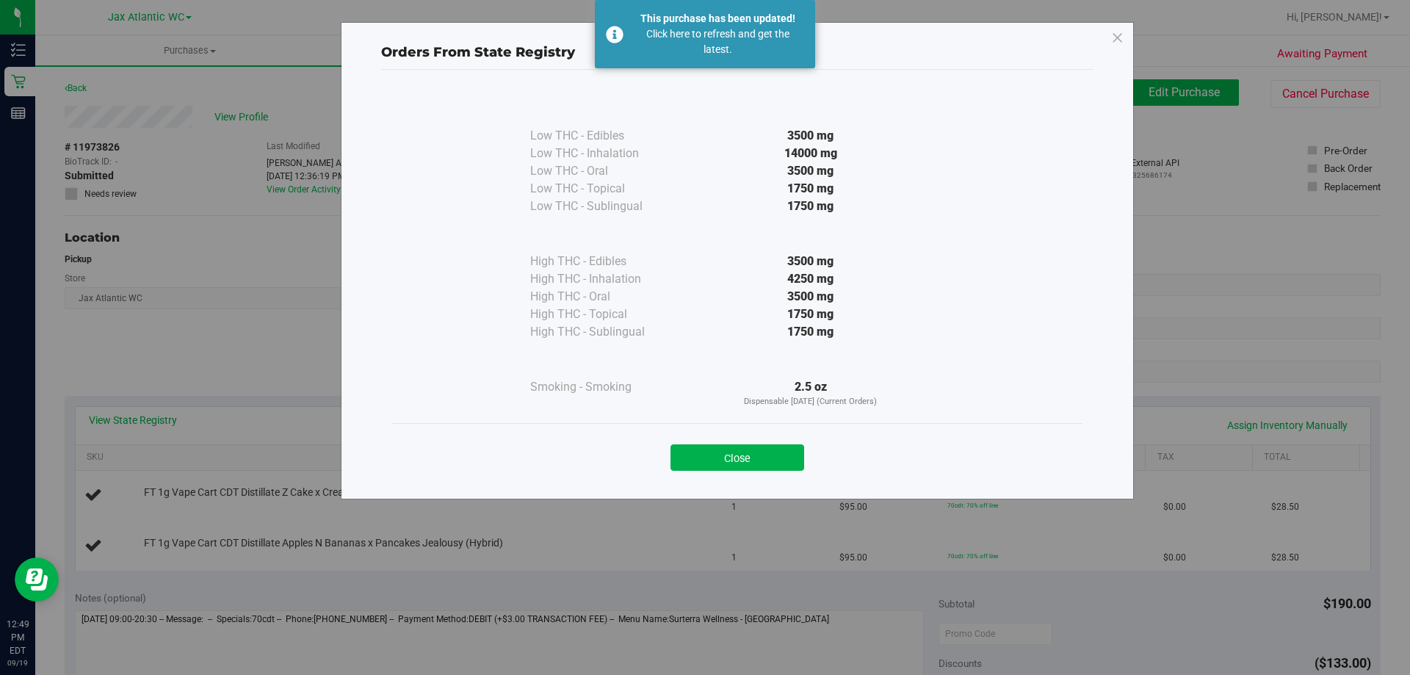 Image resolution: width=1410 pixels, height=675 pixels. What do you see at coordinates (604, 279) in the screenshot?
I see `div: High THC - Inhalation` at bounding box center [604, 279].